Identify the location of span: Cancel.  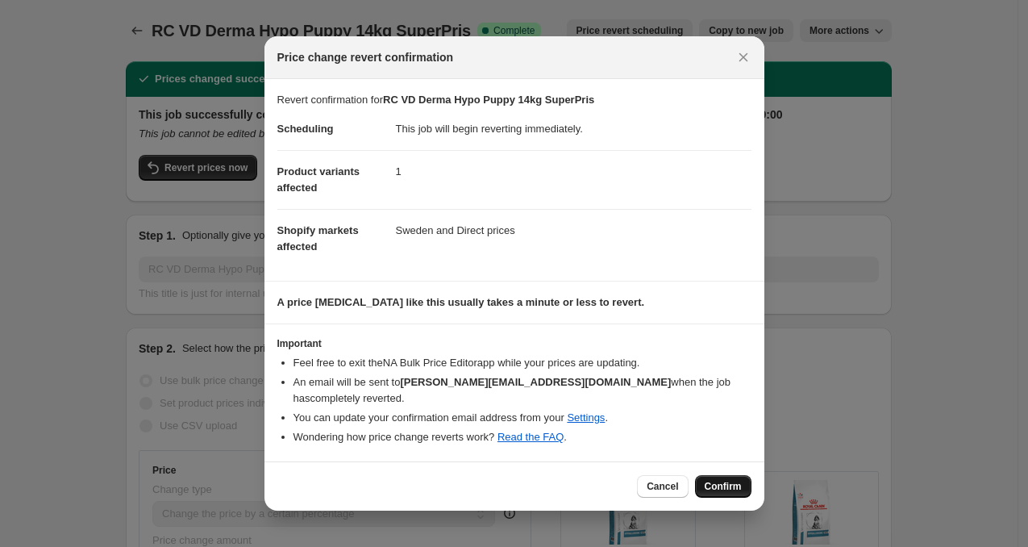
(662, 486).